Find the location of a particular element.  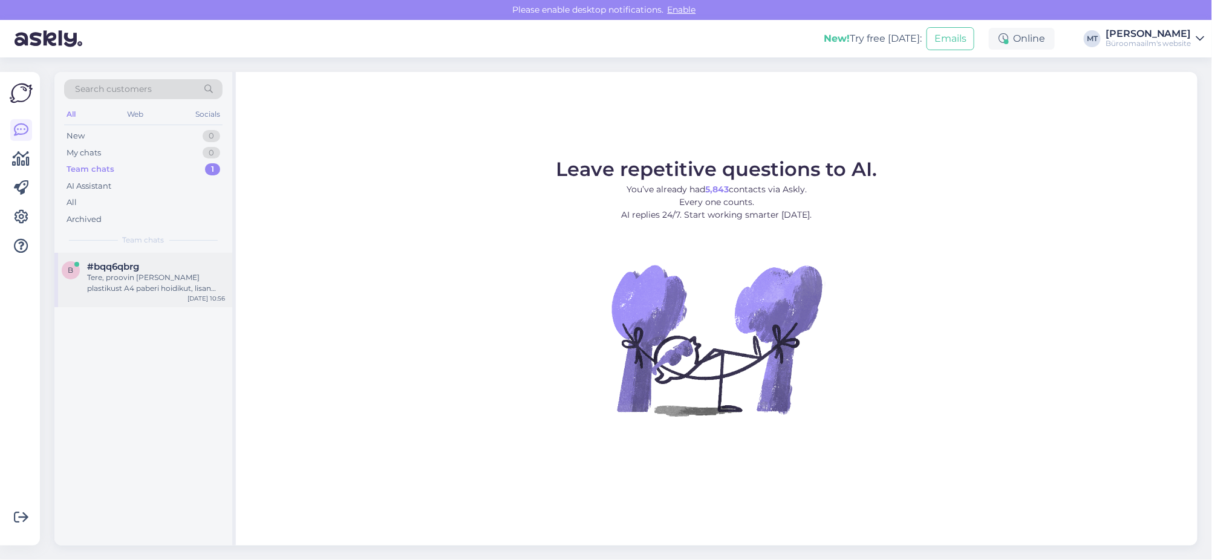

span: Search customers is located at coordinates (113, 89).